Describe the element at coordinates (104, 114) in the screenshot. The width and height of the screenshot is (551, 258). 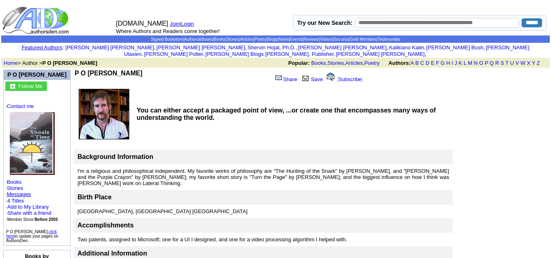
I see `img: 8856.jpg` at that location.